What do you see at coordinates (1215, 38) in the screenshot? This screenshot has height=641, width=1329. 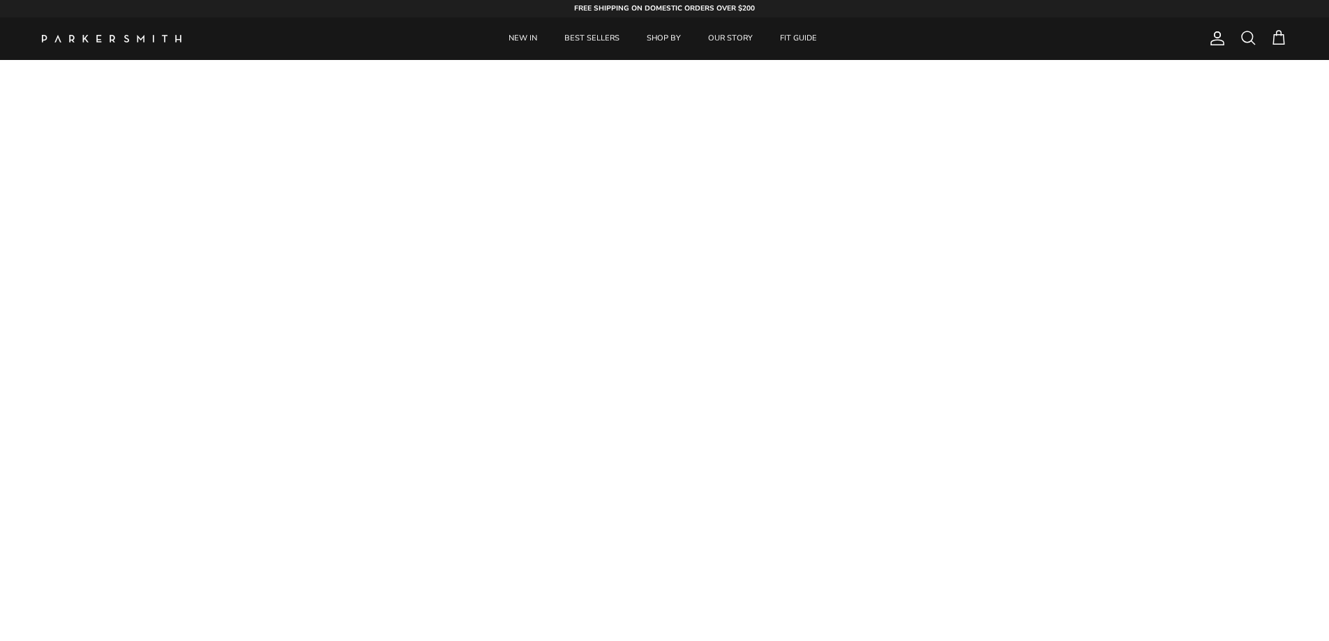 I see `a: Account` at bounding box center [1215, 38].